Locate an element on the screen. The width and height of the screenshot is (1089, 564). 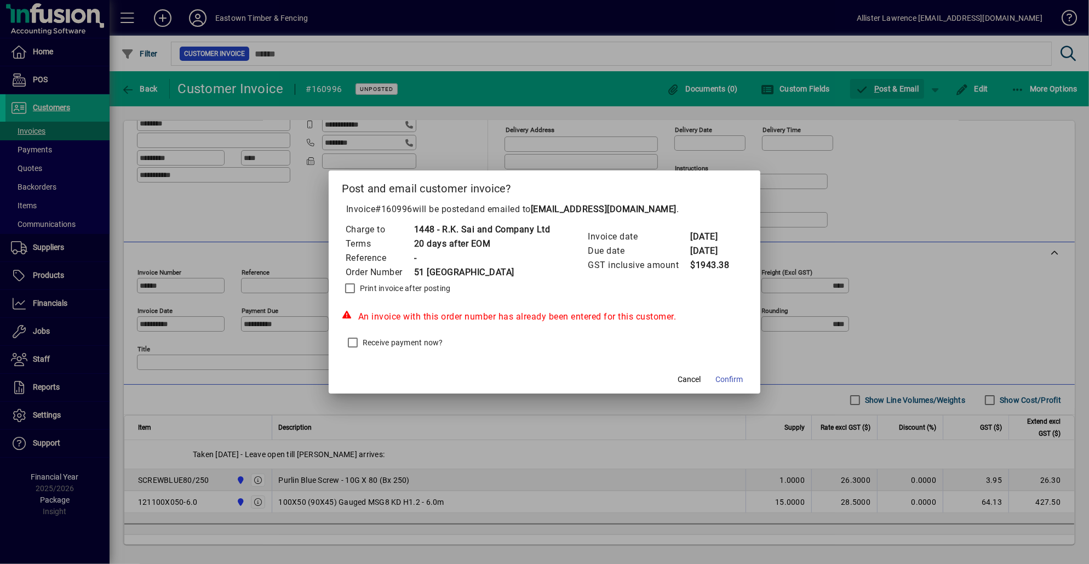
p: Invoice will be posted . is located at coordinates (545, 209).